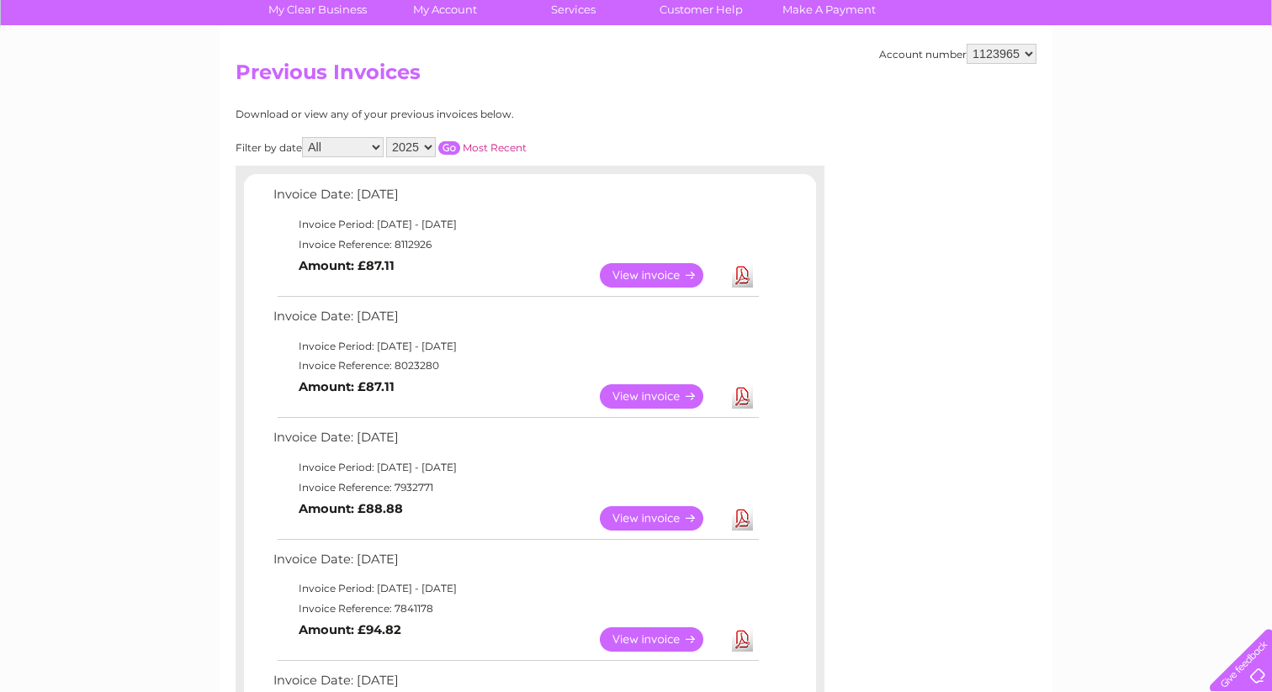  I want to click on b: Amount: £94.82, so click(350, 630).